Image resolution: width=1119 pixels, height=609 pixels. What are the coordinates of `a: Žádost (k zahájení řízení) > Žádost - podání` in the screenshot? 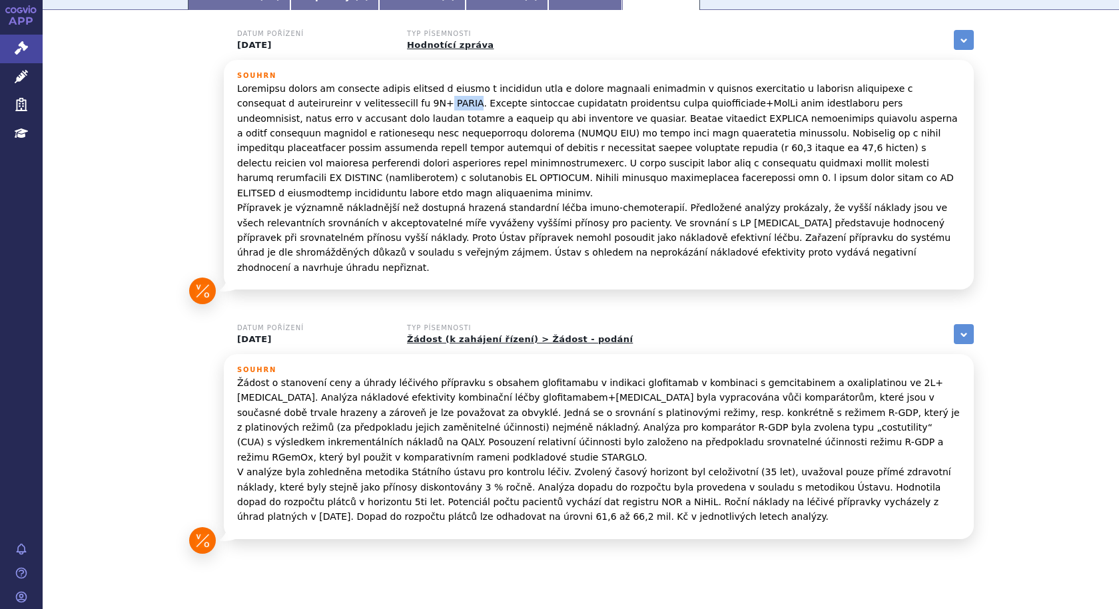 It's located at (520, 339).